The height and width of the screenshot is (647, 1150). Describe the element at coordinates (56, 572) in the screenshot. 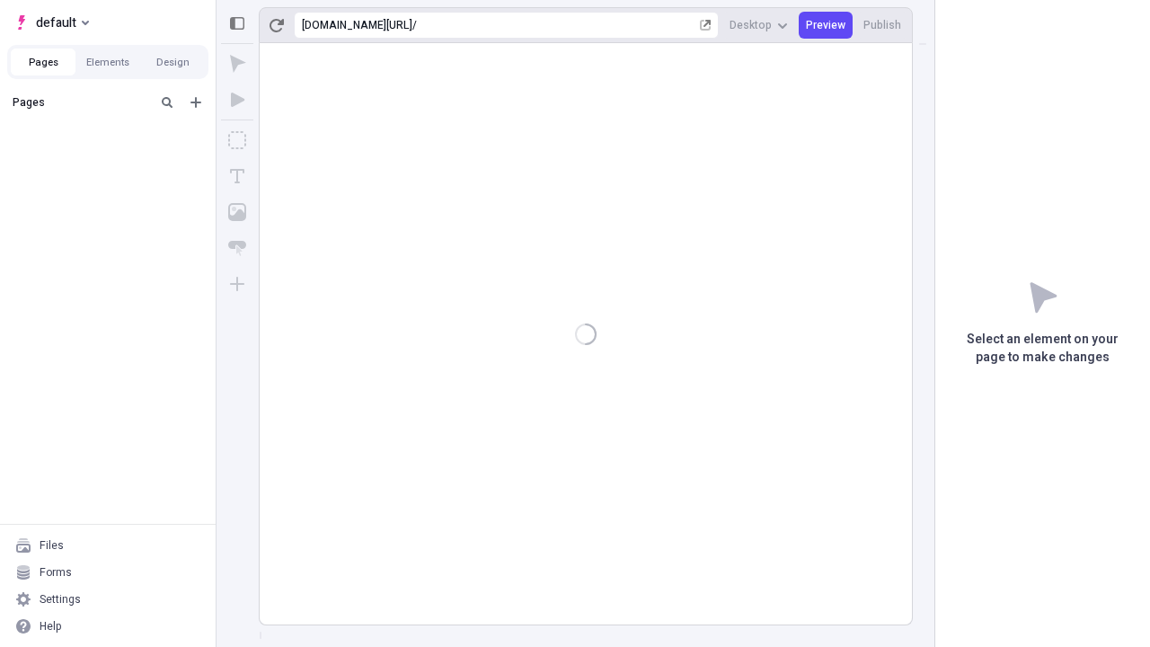

I see `div: Forms` at that location.